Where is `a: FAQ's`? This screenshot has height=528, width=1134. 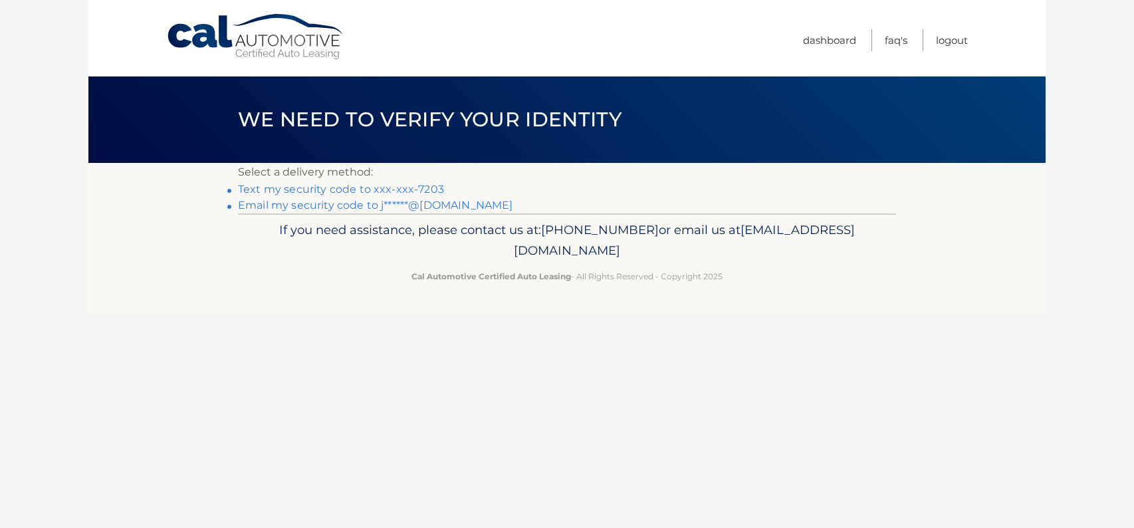
a: FAQ's is located at coordinates (896, 40).